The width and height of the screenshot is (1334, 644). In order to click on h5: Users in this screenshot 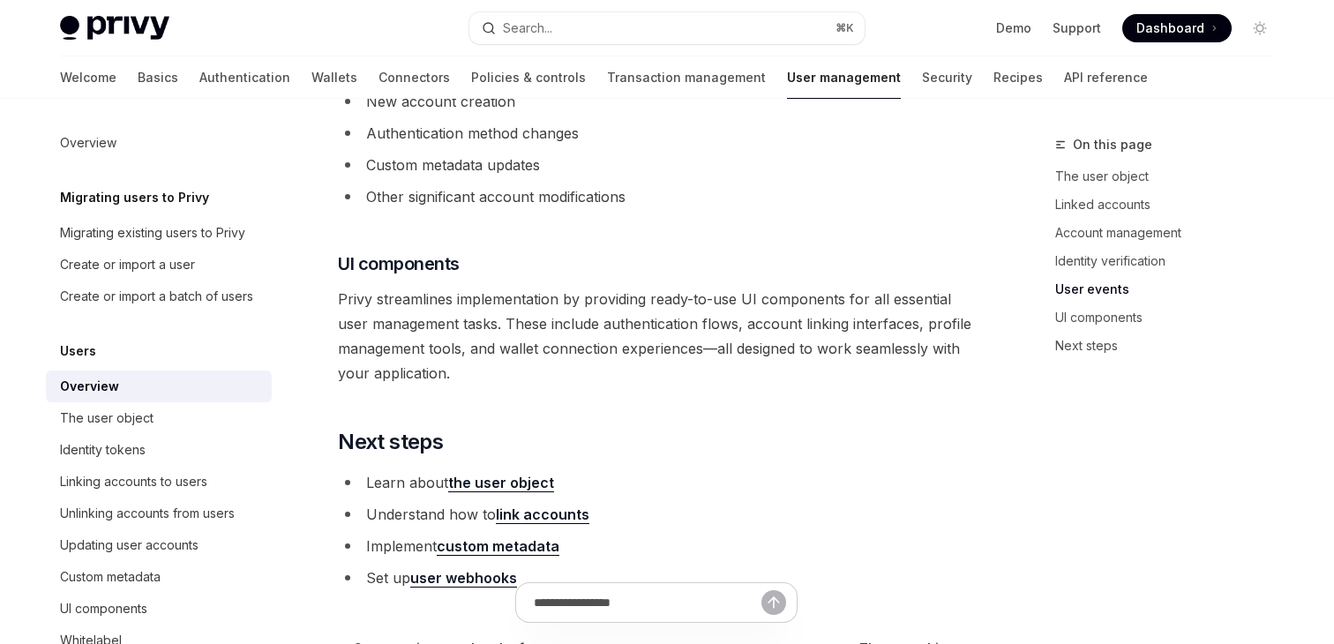, I will do `click(78, 351)`.